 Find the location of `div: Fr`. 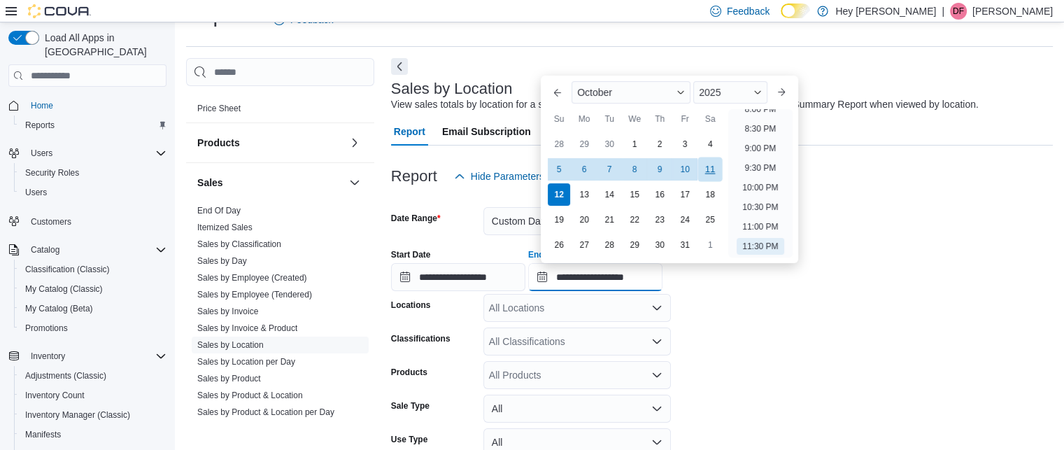

div: Fr is located at coordinates (685, 119).